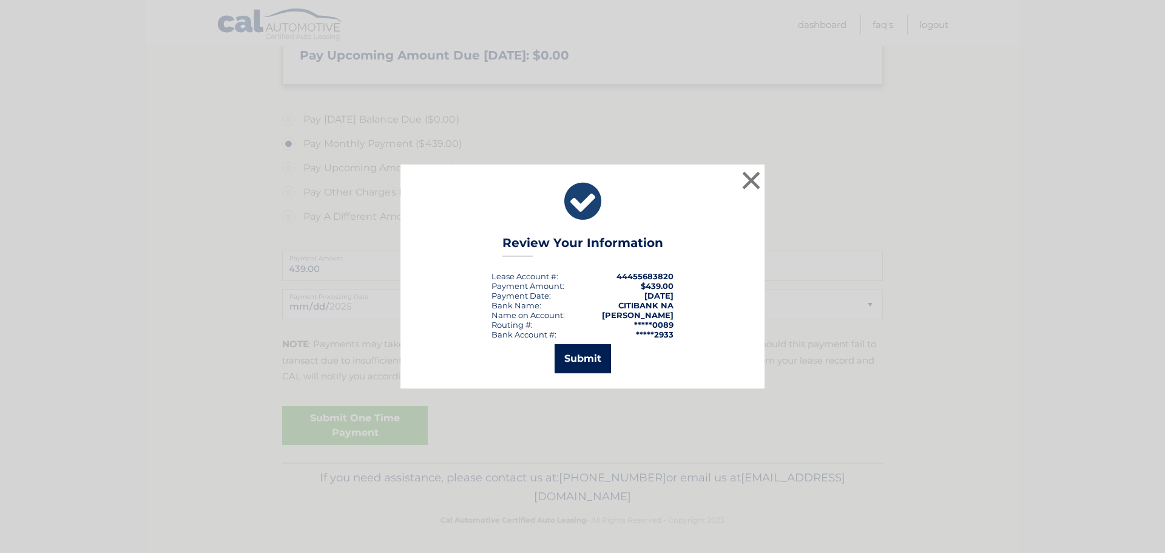 Image resolution: width=1165 pixels, height=553 pixels. What do you see at coordinates (583, 246) in the screenshot?
I see `h3: Review Your Information` at bounding box center [583, 246].